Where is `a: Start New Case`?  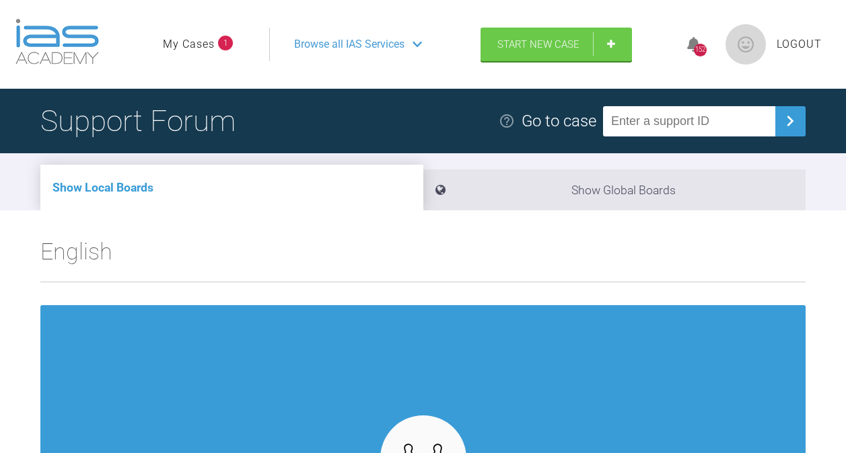 a: Start New Case is located at coordinates (556, 44).